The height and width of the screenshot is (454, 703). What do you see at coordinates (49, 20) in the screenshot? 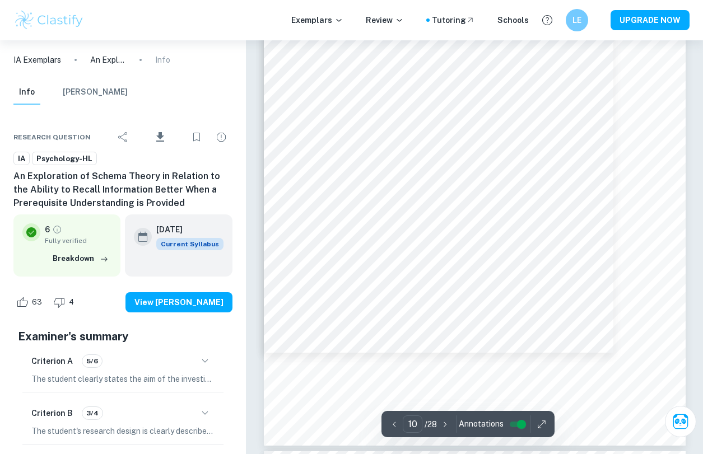
I see `a: Clastify logo` at bounding box center [49, 20].